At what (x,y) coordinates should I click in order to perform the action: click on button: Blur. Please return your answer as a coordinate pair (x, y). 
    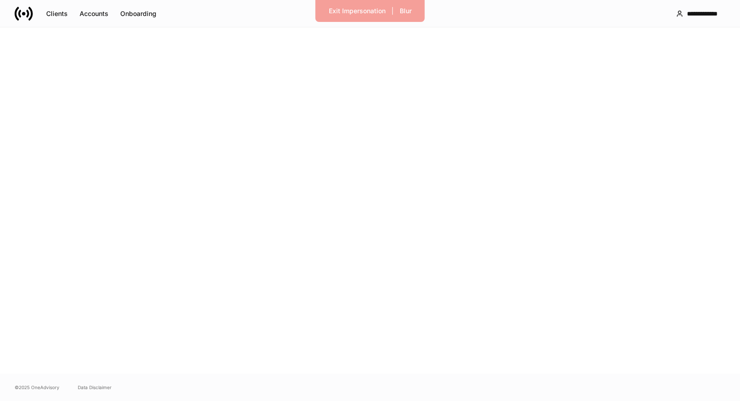
    Looking at the image, I should click on (405, 11).